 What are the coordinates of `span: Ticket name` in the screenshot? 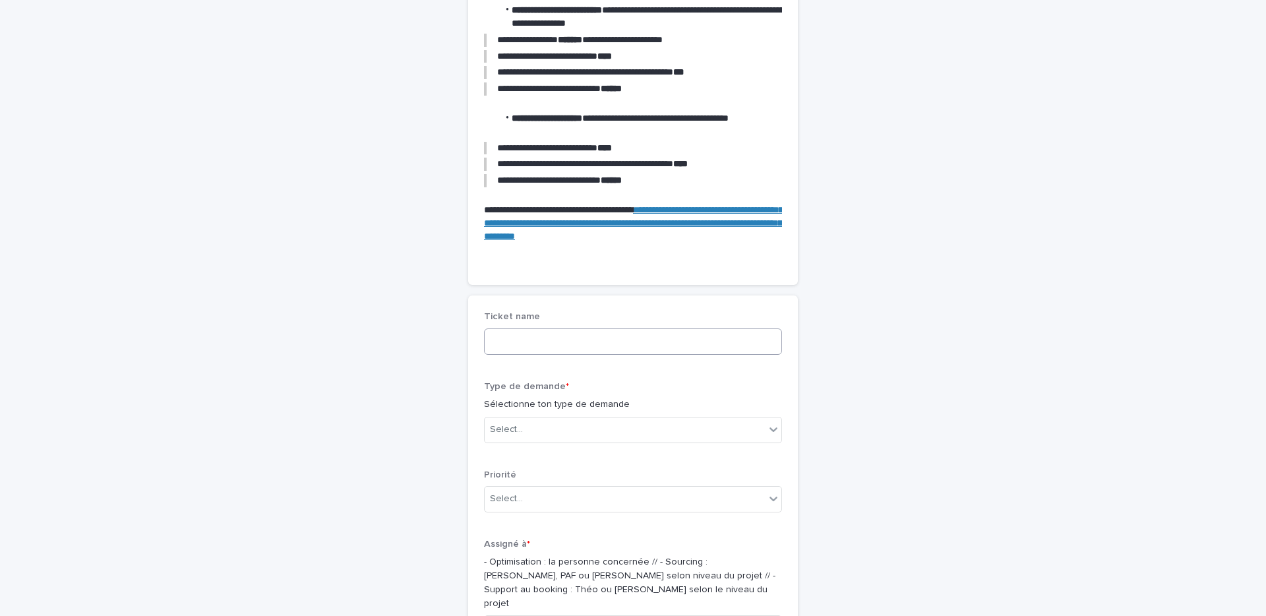 It's located at (511, 316).